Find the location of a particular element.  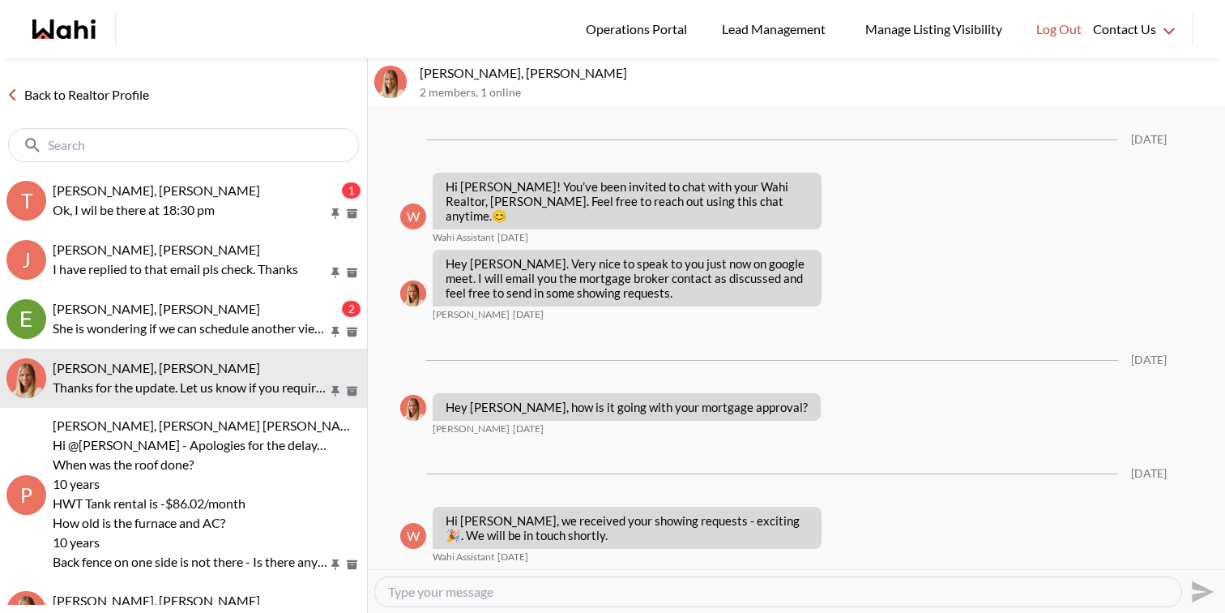

span: Operations Portal is located at coordinates (639, 29).